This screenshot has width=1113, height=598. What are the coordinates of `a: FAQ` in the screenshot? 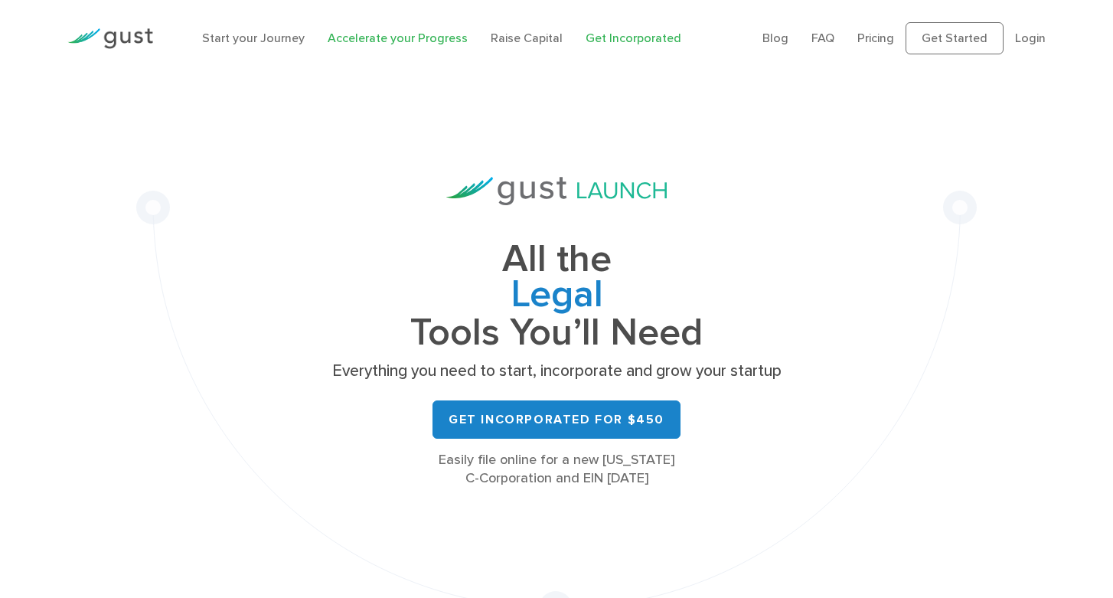 It's located at (823, 38).